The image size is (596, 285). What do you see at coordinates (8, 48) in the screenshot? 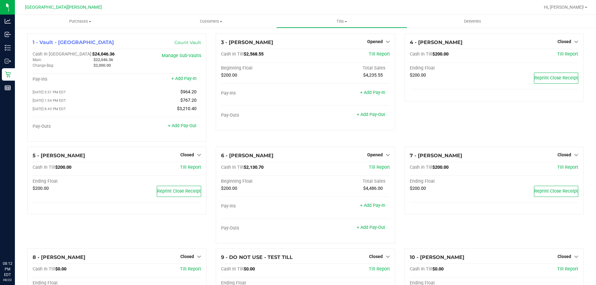
I see `inline-svg: Inventory` at bounding box center [8, 48].